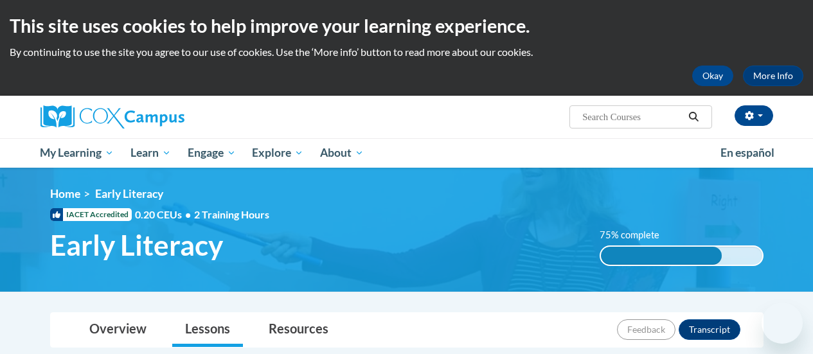 The width and height of the screenshot is (813, 354). What do you see at coordinates (773, 76) in the screenshot?
I see `a: More Info` at bounding box center [773, 76].